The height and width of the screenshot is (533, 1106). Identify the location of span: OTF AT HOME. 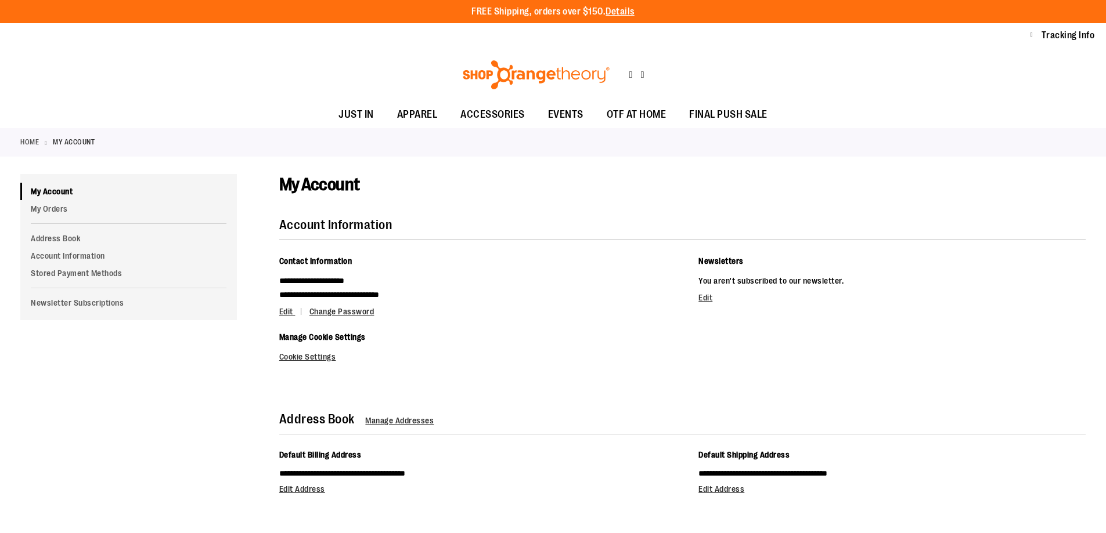
(636, 114).